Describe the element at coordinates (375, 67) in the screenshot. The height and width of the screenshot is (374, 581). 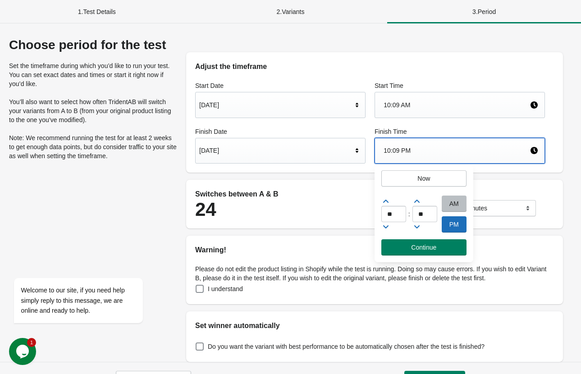
I see `h2: Adjust the timeframe` at that location.